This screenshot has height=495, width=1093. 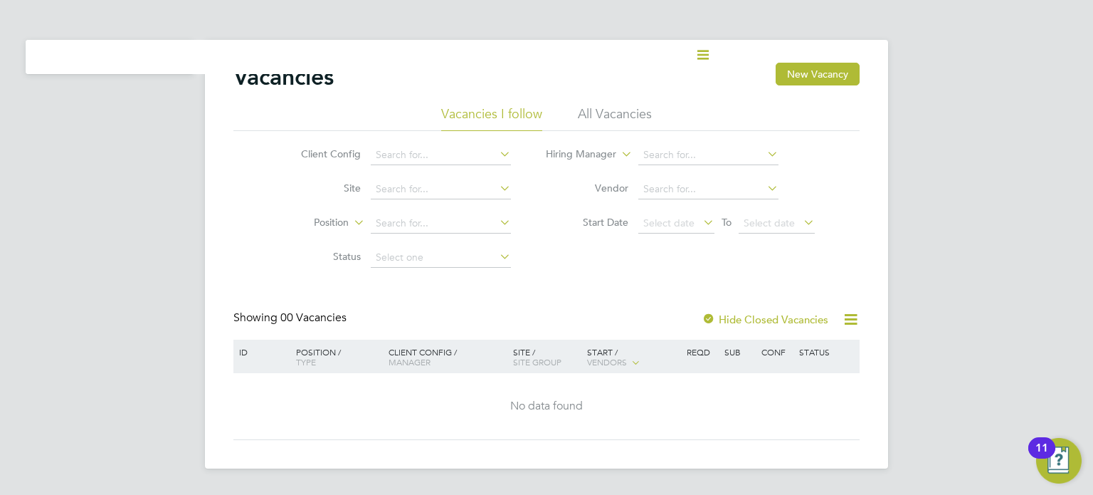 I want to click on div: Position /, so click(x=335, y=357).